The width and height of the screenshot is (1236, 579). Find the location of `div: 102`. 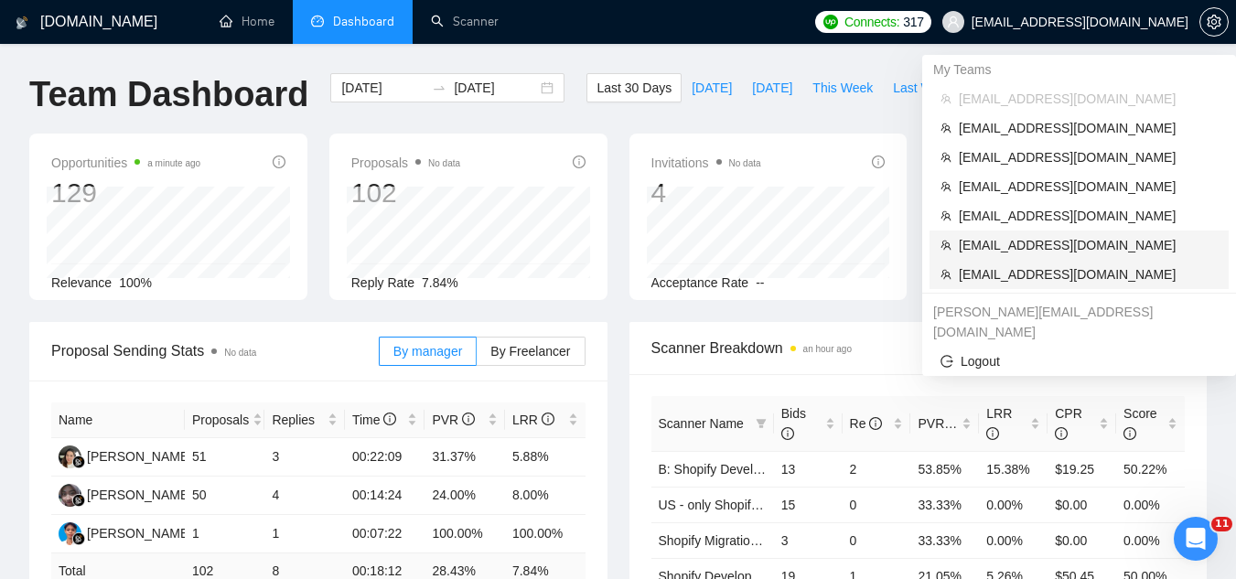

div: 102 is located at coordinates (405, 193).